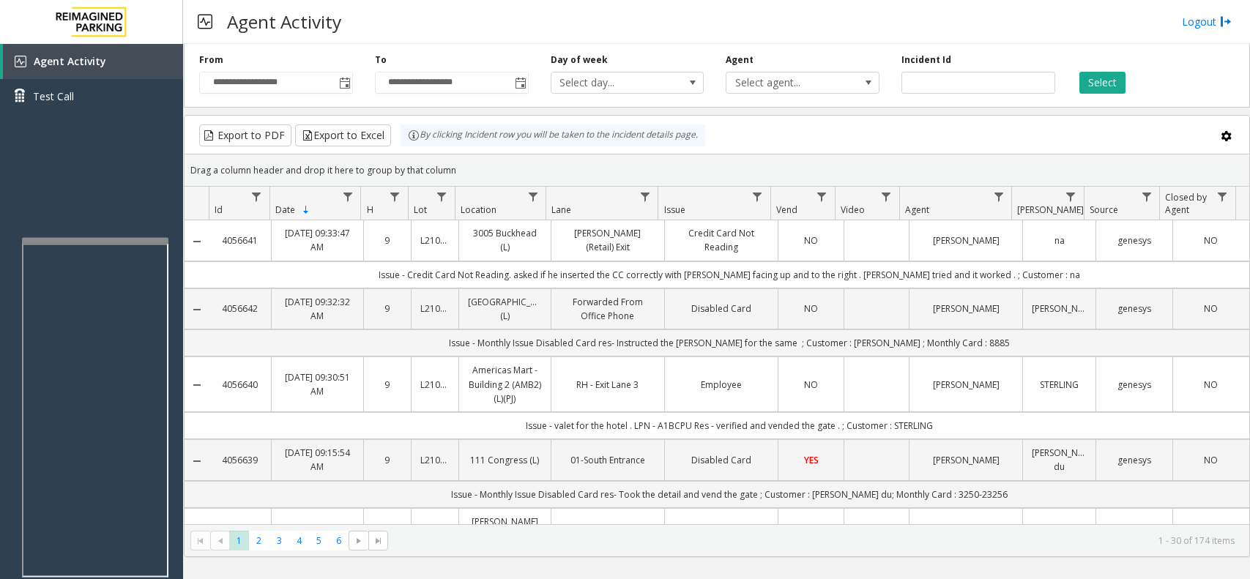 The image size is (1250, 579). Describe the element at coordinates (1070, 196) in the screenshot. I see `a: Parker Filter Menu` at that location.